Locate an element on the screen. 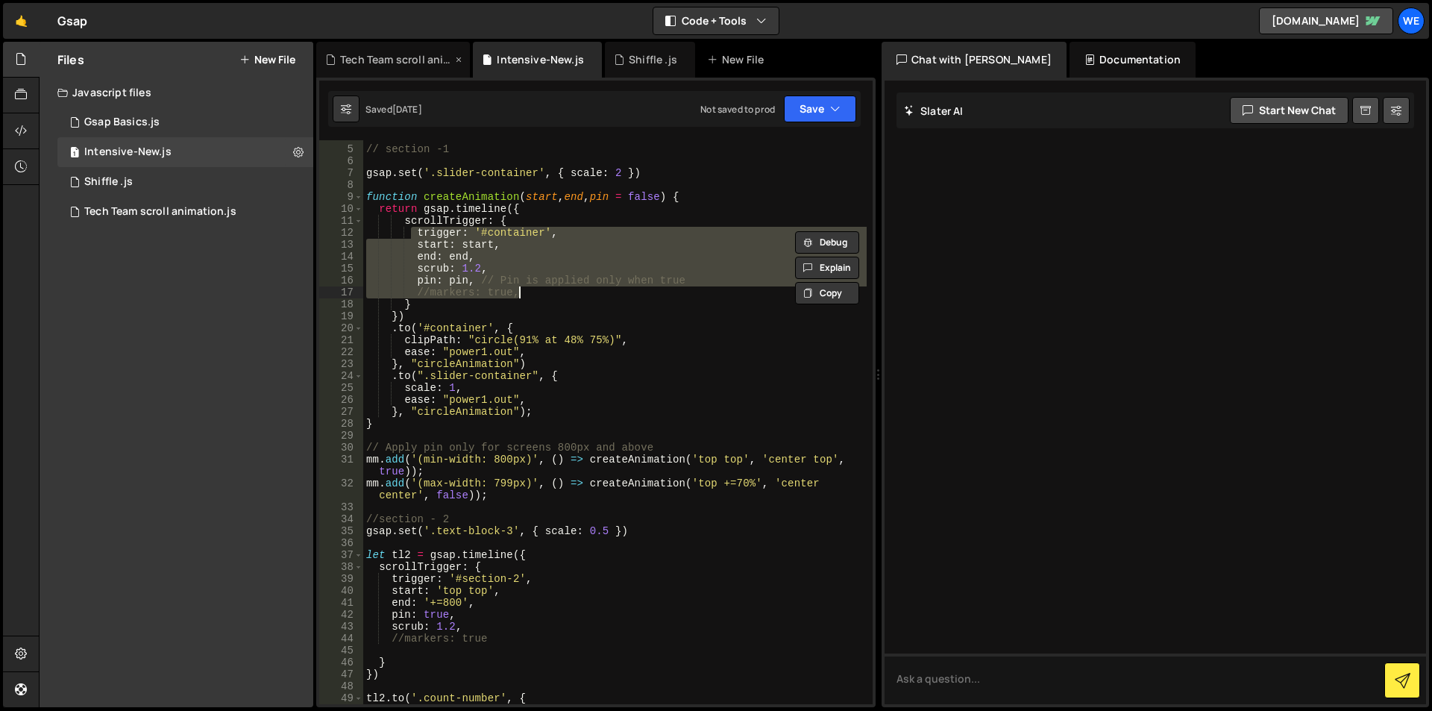 The height and width of the screenshot is (711, 1432). a: we is located at coordinates (1411, 21).